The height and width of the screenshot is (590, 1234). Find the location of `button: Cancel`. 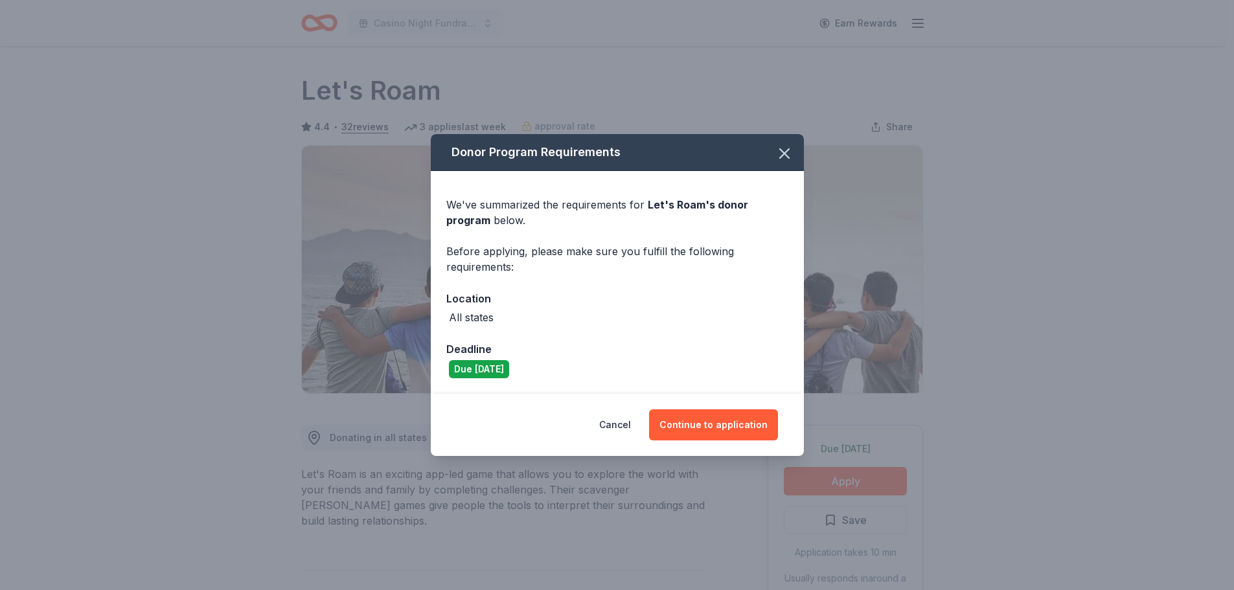

button: Cancel is located at coordinates (615, 425).